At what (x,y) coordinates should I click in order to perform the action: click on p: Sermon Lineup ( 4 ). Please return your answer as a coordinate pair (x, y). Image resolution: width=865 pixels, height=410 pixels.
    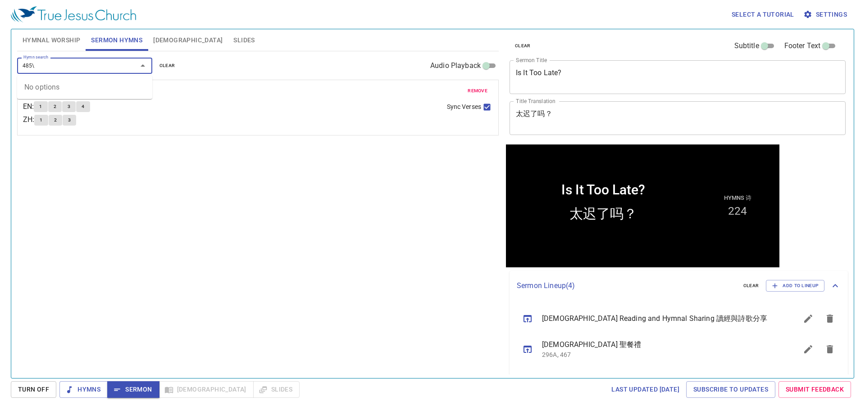
    Looking at the image, I should click on (626, 286).